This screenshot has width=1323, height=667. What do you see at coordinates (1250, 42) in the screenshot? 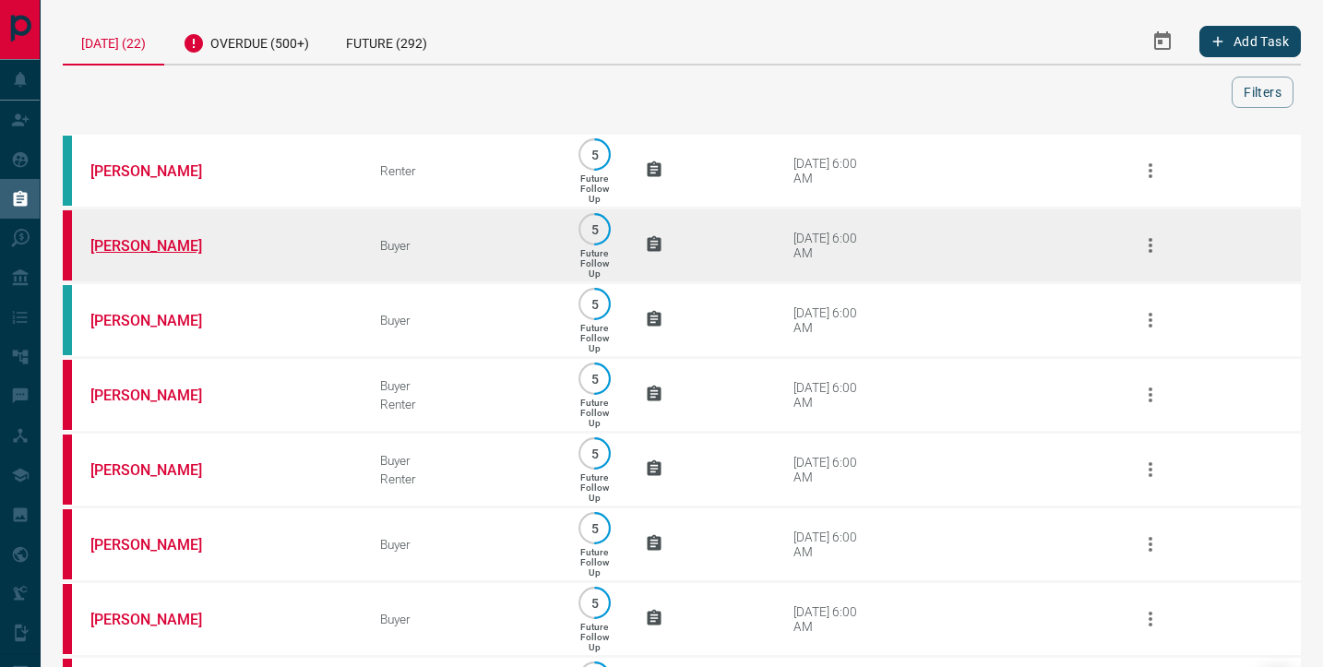
I see `button: Add Task` at bounding box center [1250, 42].